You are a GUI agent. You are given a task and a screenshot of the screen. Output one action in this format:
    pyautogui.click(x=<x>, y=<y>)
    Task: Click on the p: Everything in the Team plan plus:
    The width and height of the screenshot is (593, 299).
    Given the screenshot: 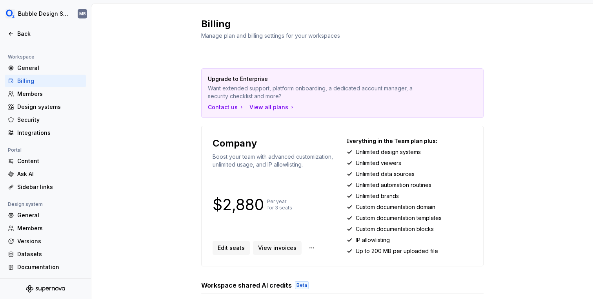 What is the action you would take?
    pyautogui.click(x=409, y=141)
    